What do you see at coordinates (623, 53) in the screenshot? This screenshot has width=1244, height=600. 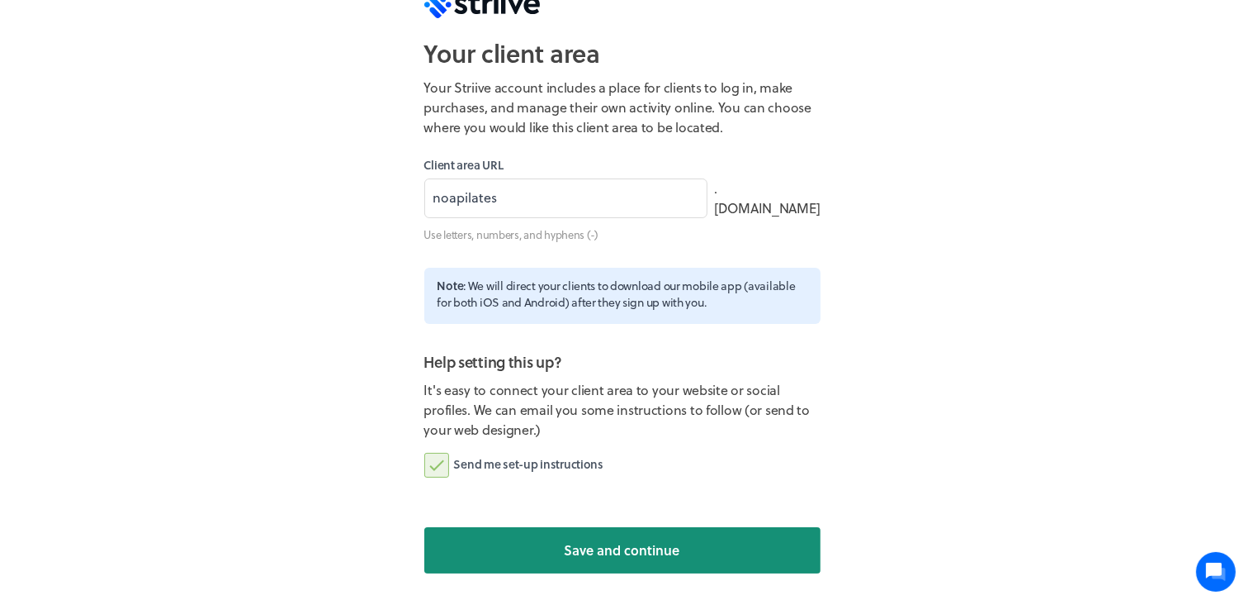 I see `h1: Your client area` at bounding box center [623, 53].